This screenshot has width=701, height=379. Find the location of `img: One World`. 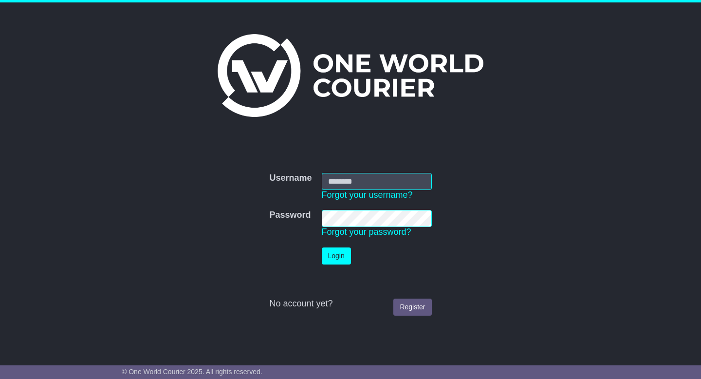

img: One World is located at coordinates (351, 75).